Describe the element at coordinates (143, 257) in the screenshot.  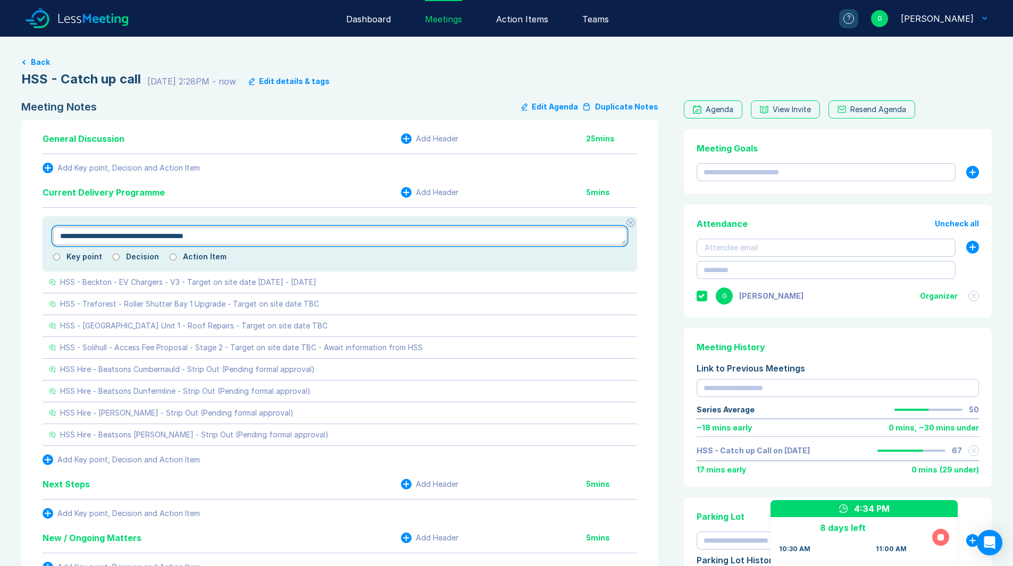
I see `label: Decision` at that location.